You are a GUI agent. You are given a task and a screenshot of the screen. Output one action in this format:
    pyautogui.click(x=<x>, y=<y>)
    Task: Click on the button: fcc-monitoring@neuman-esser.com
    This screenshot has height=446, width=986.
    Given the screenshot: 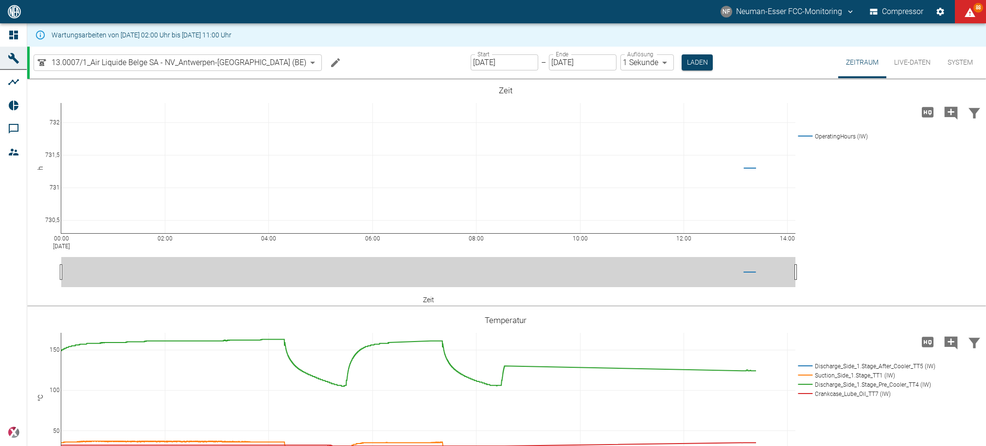 What is the action you would take?
    pyautogui.click(x=788, y=12)
    